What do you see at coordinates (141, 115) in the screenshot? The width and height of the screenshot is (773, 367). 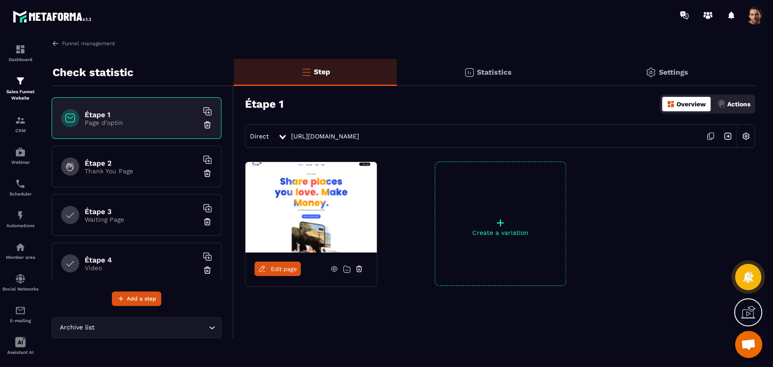 I see `h6: Étape 1` at bounding box center [141, 115].